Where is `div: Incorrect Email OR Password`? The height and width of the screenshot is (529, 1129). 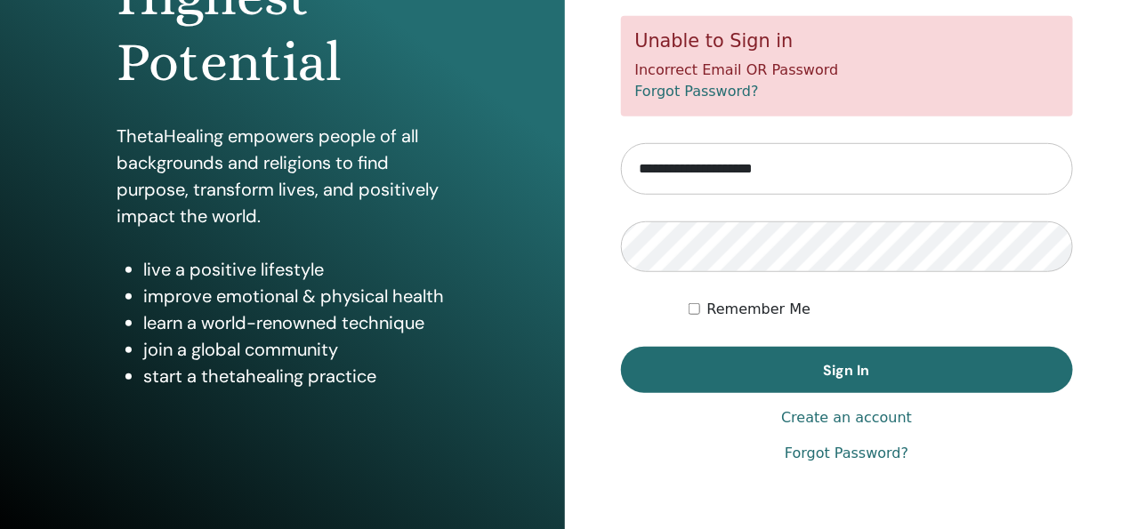 div: Incorrect Email OR Password is located at coordinates (847, 66).